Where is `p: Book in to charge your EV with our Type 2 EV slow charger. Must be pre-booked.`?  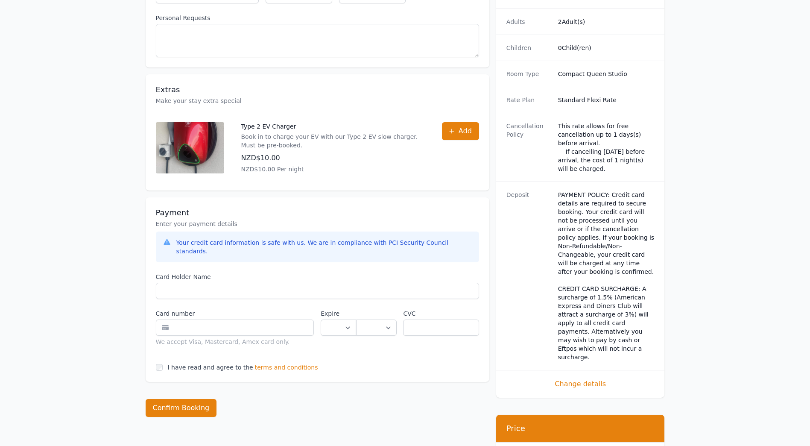 p: Book in to charge your EV with our Type 2 EV slow charger. Must be pre-booked. is located at coordinates (333, 141).